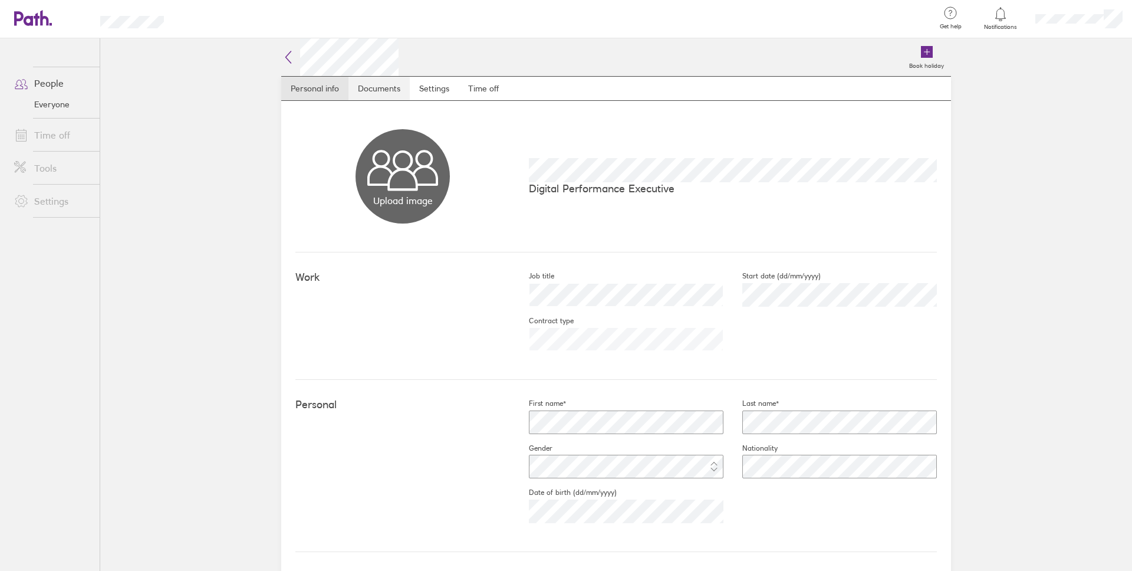 Image resolution: width=1132 pixels, height=571 pixels. I want to click on h4: Personal, so click(403, 405).